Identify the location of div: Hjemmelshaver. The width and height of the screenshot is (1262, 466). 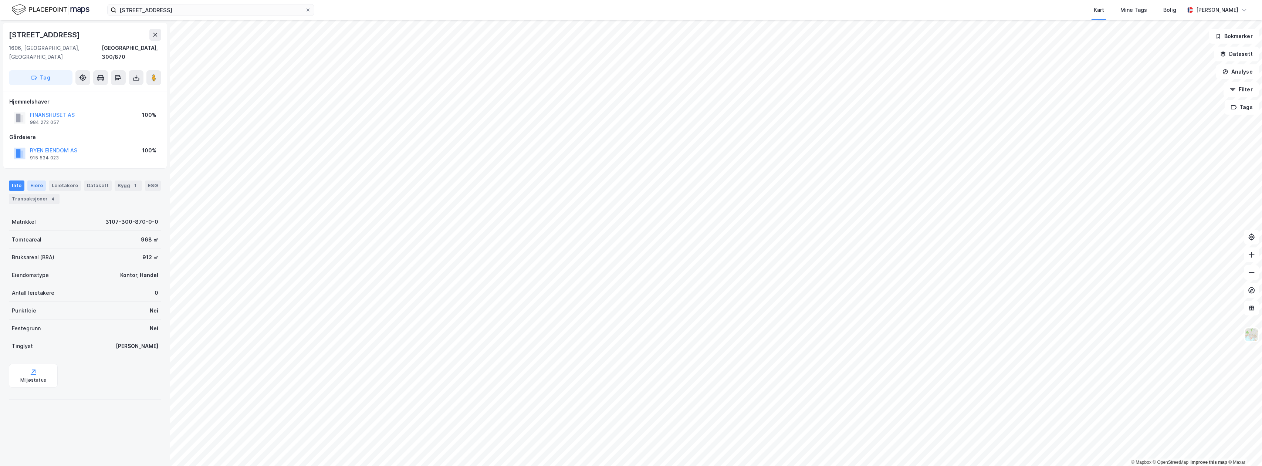
(85, 102).